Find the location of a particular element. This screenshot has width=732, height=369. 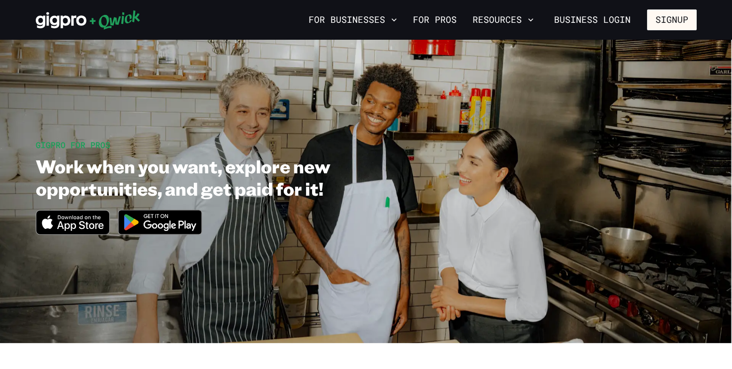

button: For Businesses is located at coordinates (353, 20).